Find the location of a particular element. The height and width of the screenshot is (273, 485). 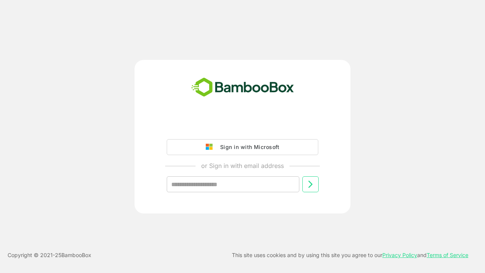

div: Sign in with Microsoft is located at coordinates (248, 147).